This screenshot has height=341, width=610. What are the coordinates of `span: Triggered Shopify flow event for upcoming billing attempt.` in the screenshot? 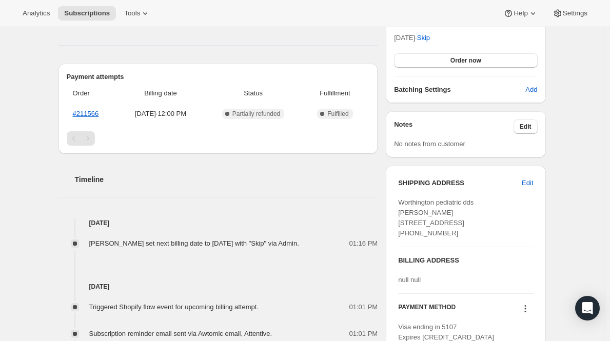 It's located at (174, 307).